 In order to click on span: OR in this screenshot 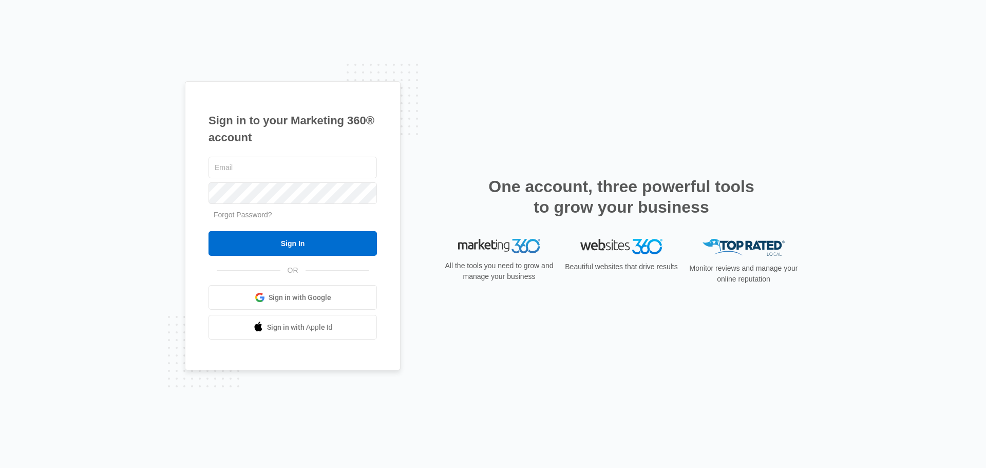, I will do `click(293, 270)`.